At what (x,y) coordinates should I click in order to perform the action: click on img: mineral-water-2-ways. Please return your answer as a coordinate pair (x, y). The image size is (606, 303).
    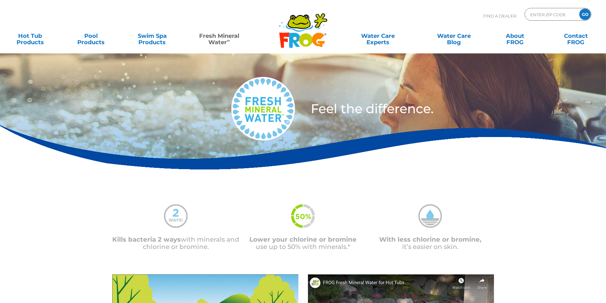
    Looking at the image, I should click on (176, 216).